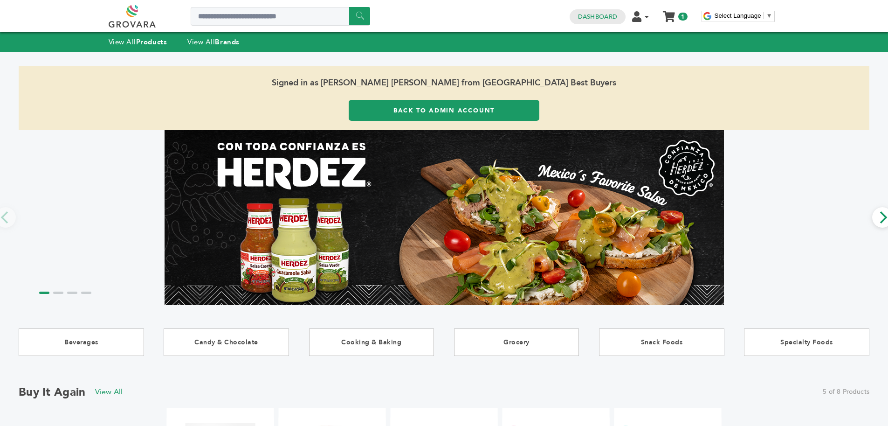 The width and height of the screenshot is (888, 426). I want to click on a: My Cart, so click(669, 13).